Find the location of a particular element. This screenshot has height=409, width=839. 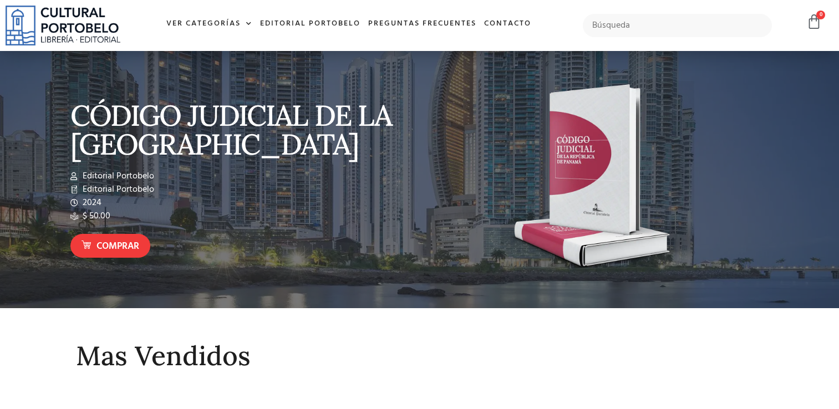

span: 0 is located at coordinates (821, 15).